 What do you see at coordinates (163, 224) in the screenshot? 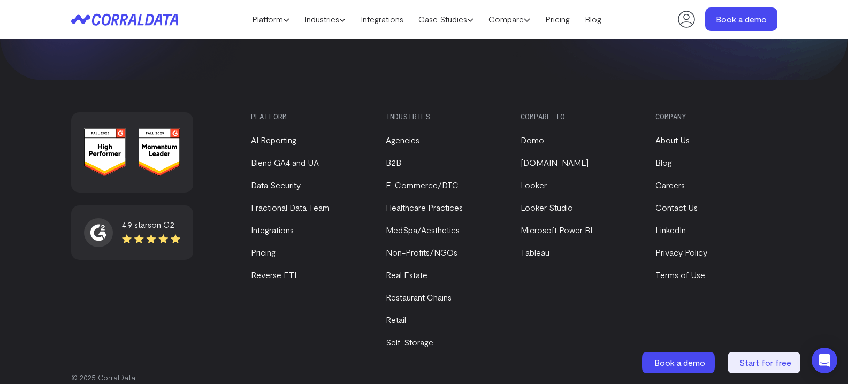
I see `span: on G2` at bounding box center [163, 224].